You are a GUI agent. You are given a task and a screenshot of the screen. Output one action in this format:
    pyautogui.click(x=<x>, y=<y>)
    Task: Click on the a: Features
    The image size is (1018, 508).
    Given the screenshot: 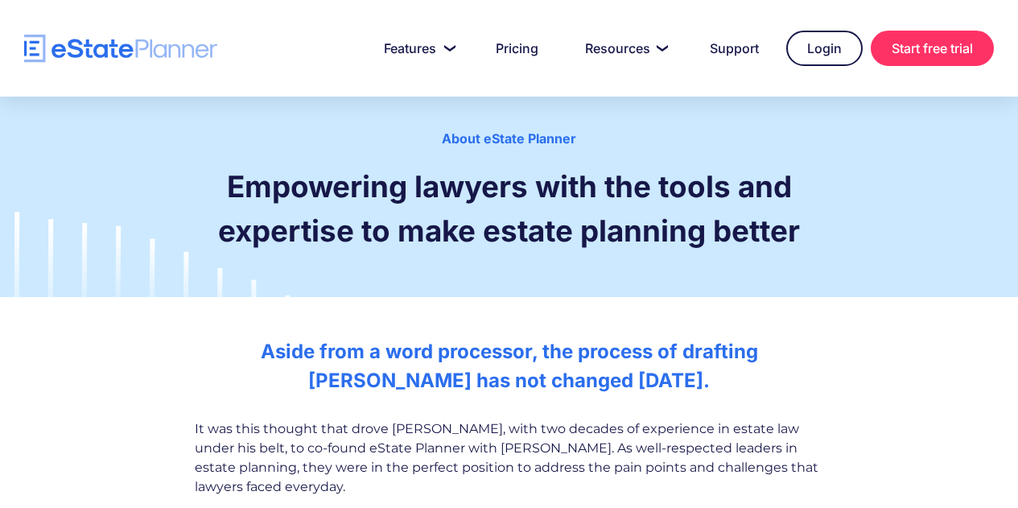 What is the action you would take?
    pyautogui.click(x=416, y=48)
    